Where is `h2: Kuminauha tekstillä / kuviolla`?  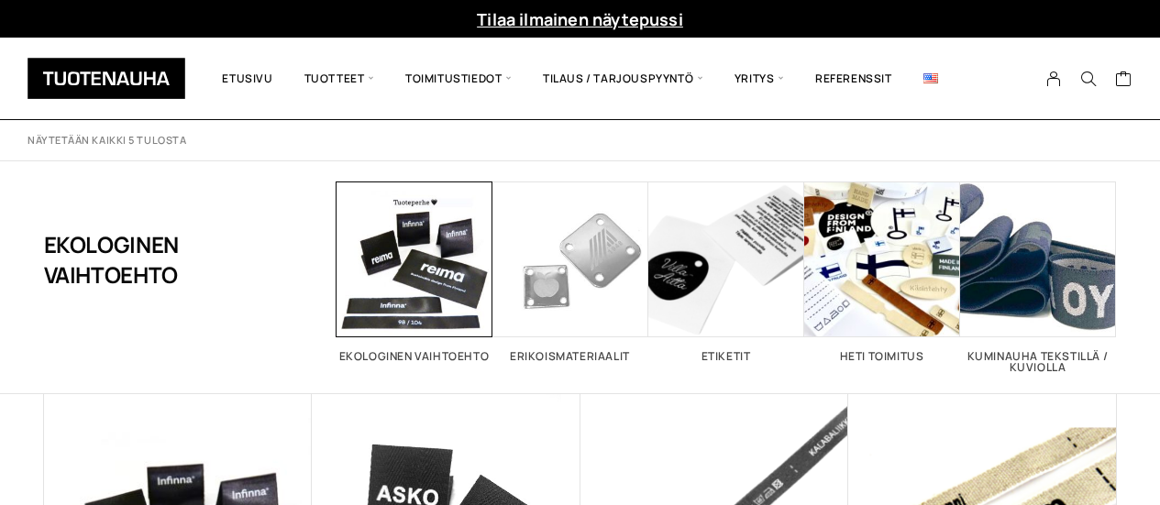
h2: Kuminauha tekstillä / kuviolla is located at coordinates (1038, 362).